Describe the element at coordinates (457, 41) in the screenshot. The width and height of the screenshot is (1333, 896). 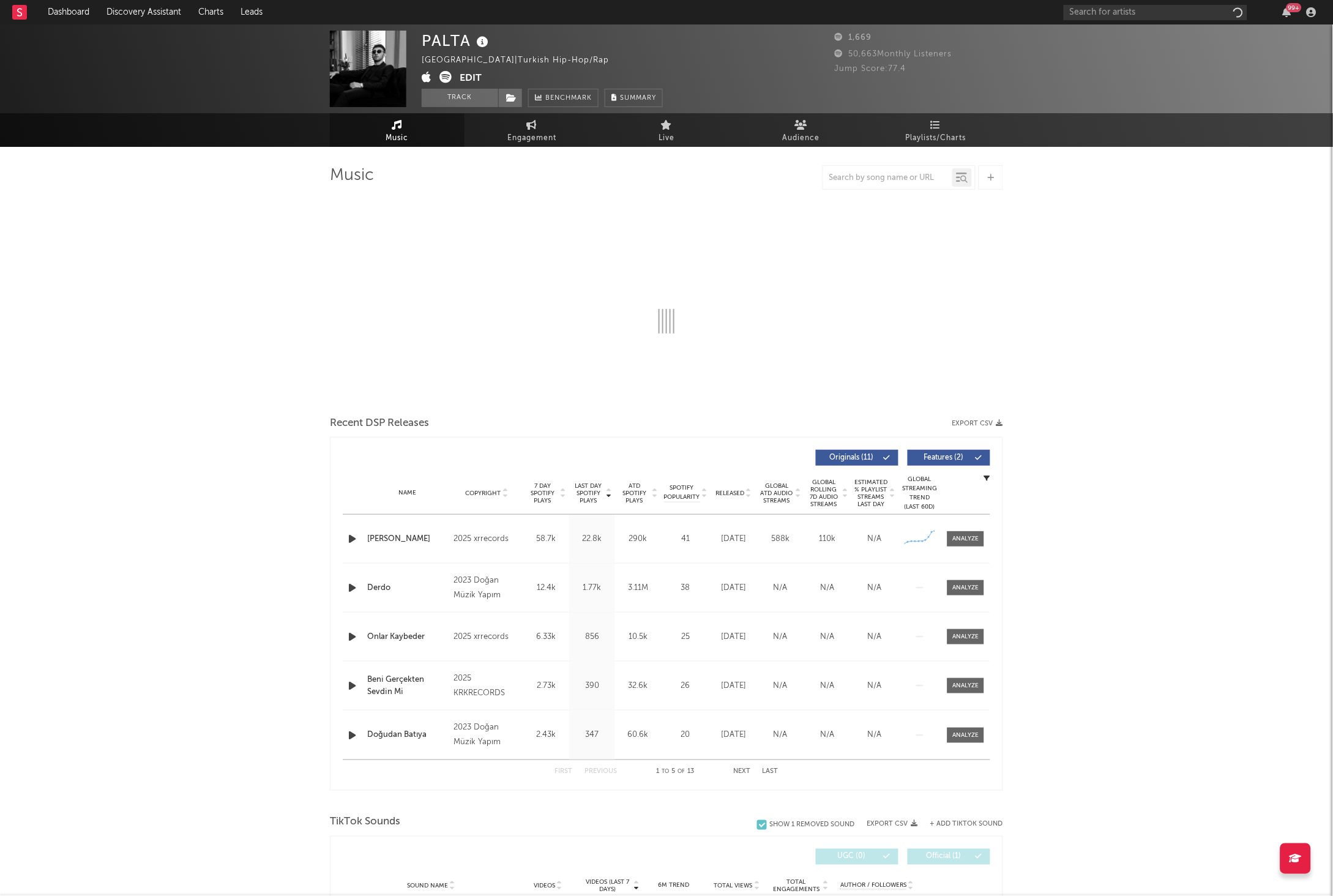
I see `div: PALTA` at that location.